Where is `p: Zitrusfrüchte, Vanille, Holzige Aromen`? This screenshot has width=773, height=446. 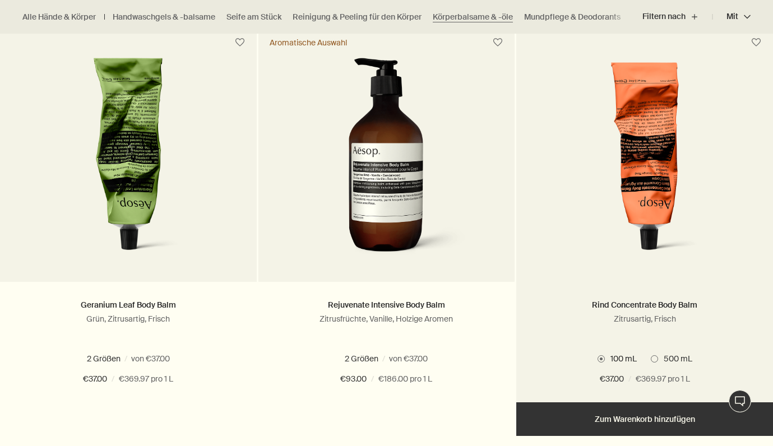
p: Zitrusfrüchte, Vanille, Holzige Aromen is located at coordinates (387, 319).